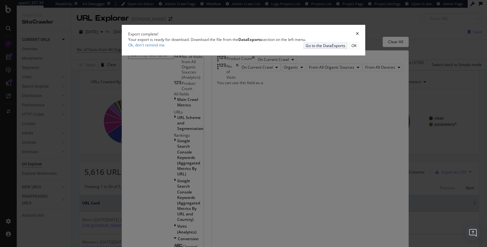  I want to click on div: Open Intercom Messenger, so click(473, 233).